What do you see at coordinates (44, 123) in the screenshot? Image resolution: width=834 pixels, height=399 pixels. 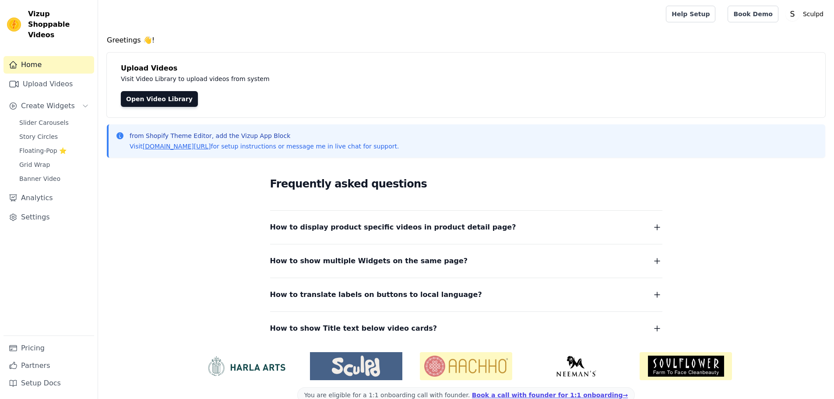 I see `span: Slider Carousels` at bounding box center [44, 123].